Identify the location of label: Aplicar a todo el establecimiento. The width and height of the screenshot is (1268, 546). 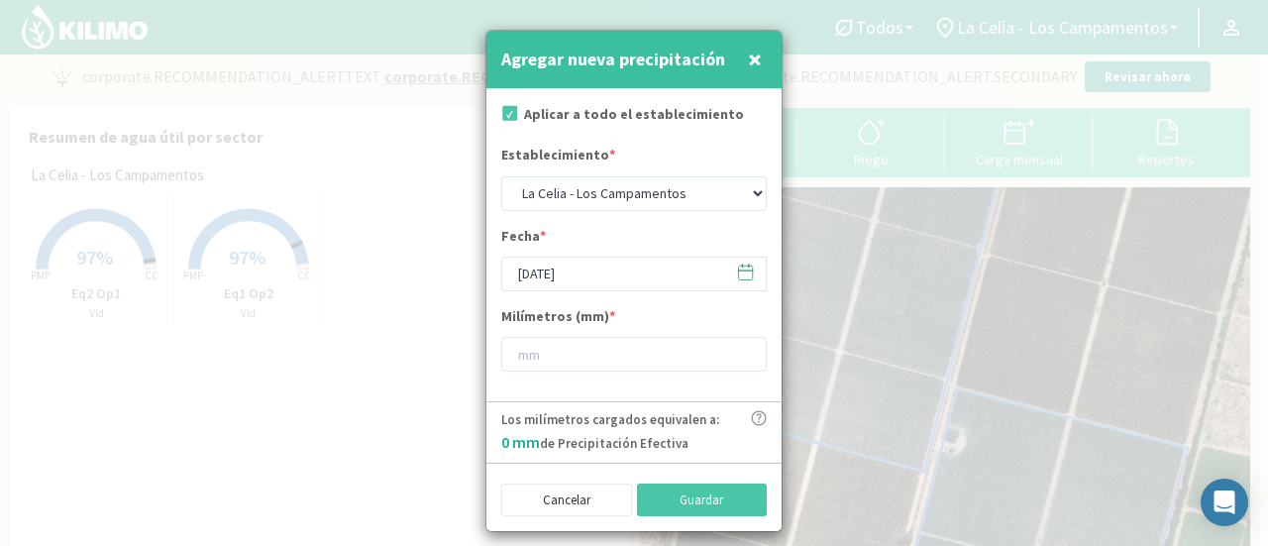
(634, 114).